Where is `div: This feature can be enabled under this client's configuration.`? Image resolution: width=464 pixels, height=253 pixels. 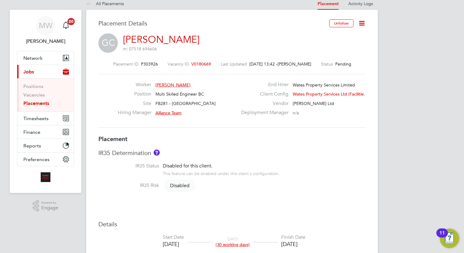 div: This feature can be enabled under this client's configuration. is located at coordinates (221, 173).